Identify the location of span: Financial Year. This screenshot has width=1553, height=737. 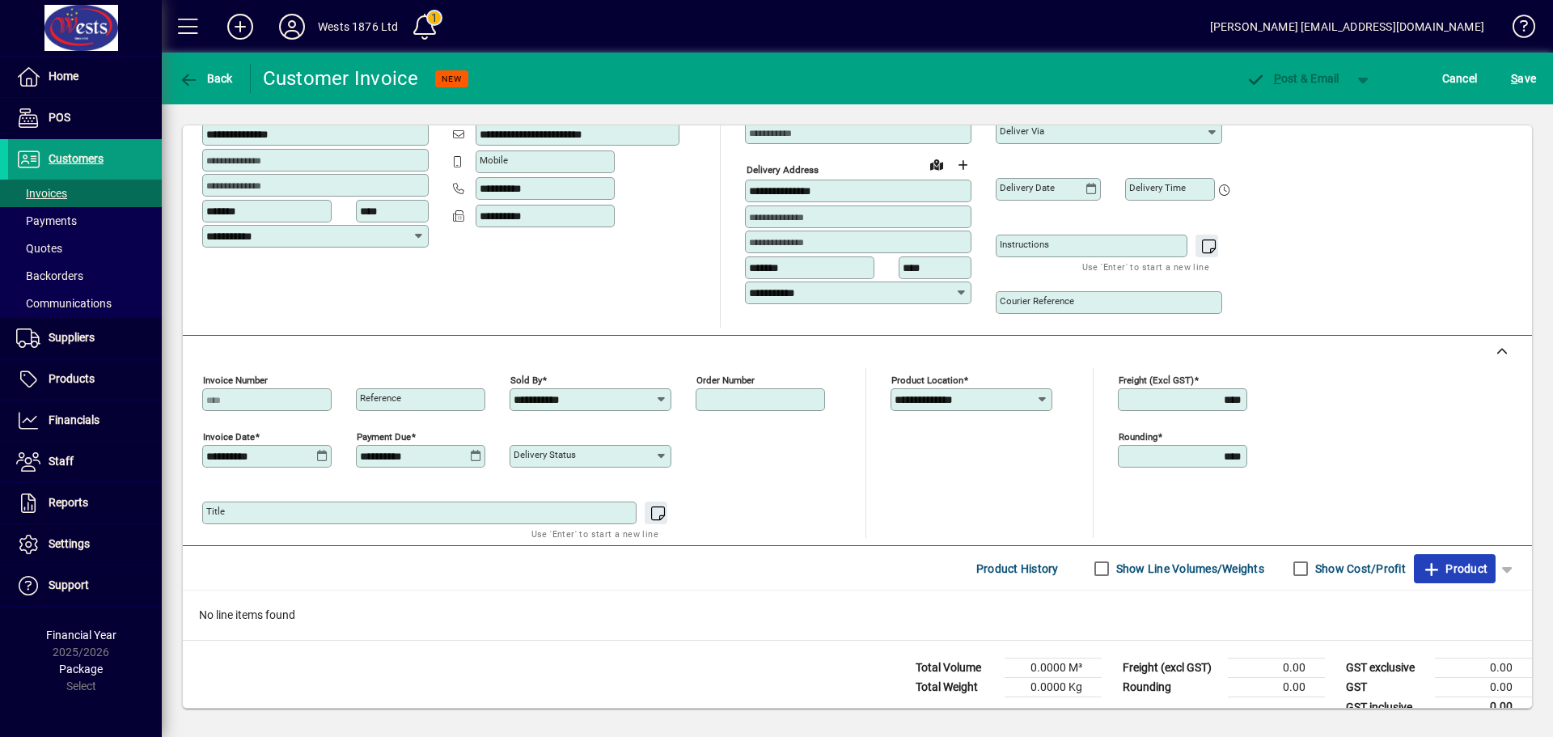
(81, 635).